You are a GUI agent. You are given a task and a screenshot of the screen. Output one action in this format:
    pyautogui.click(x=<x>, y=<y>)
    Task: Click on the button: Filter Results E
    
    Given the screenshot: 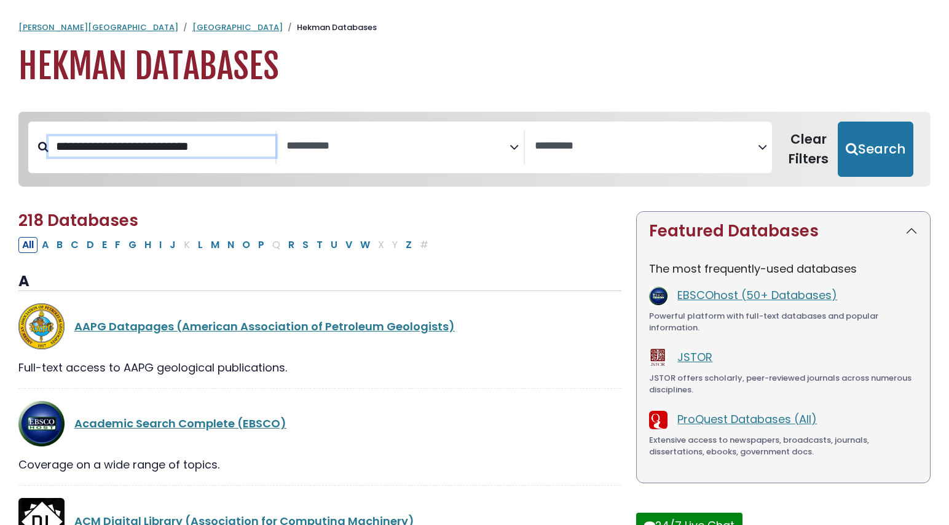 What is the action you would take?
    pyautogui.click(x=104, y=245)
    